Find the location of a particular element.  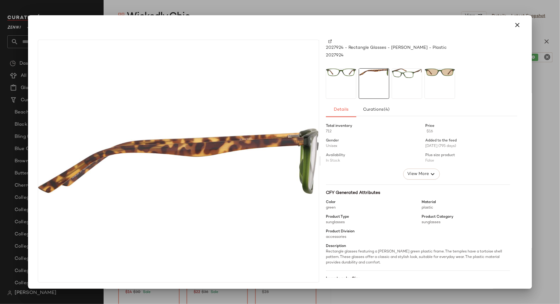

div: Inventory by Size is located at coordinates (418, 279).